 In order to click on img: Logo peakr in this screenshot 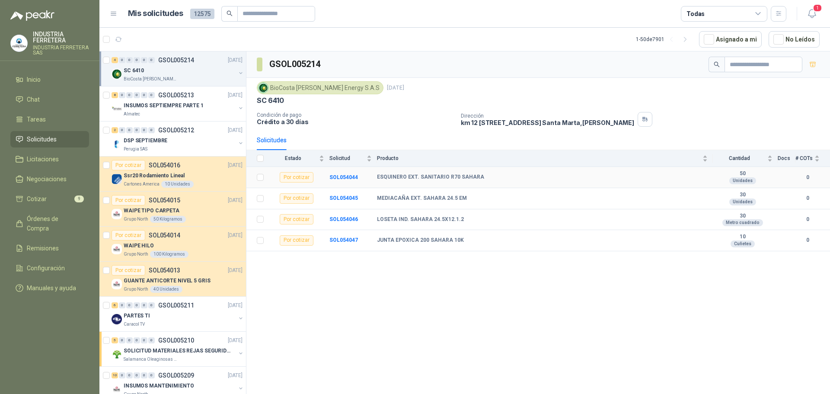, I will do `click(32, 16)`.